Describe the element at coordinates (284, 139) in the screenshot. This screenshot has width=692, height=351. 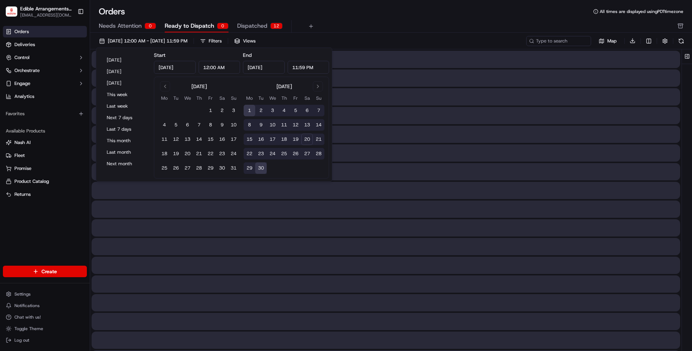
I see `button: 18` at that location.